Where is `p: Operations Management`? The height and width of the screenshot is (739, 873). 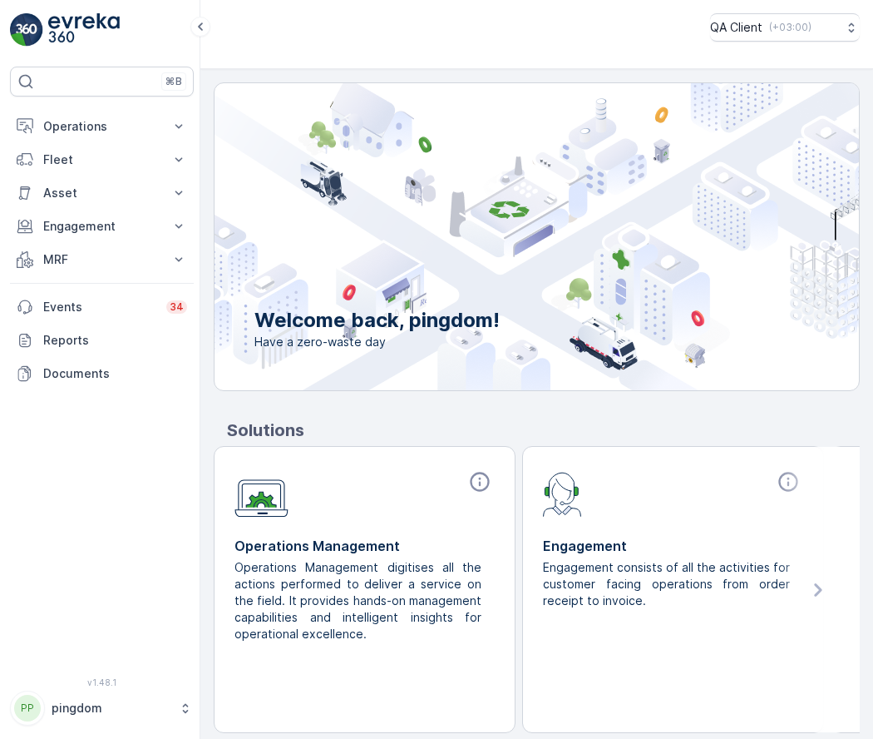
p: Operations Management is located at coordinates (364, 546).